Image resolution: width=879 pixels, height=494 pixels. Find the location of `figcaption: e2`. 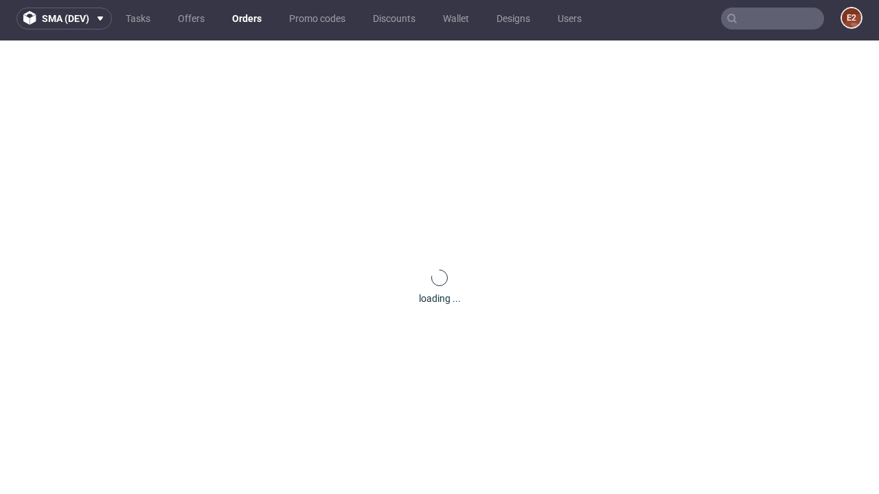

figcaption: e2 is located at coordinates (851, 18).